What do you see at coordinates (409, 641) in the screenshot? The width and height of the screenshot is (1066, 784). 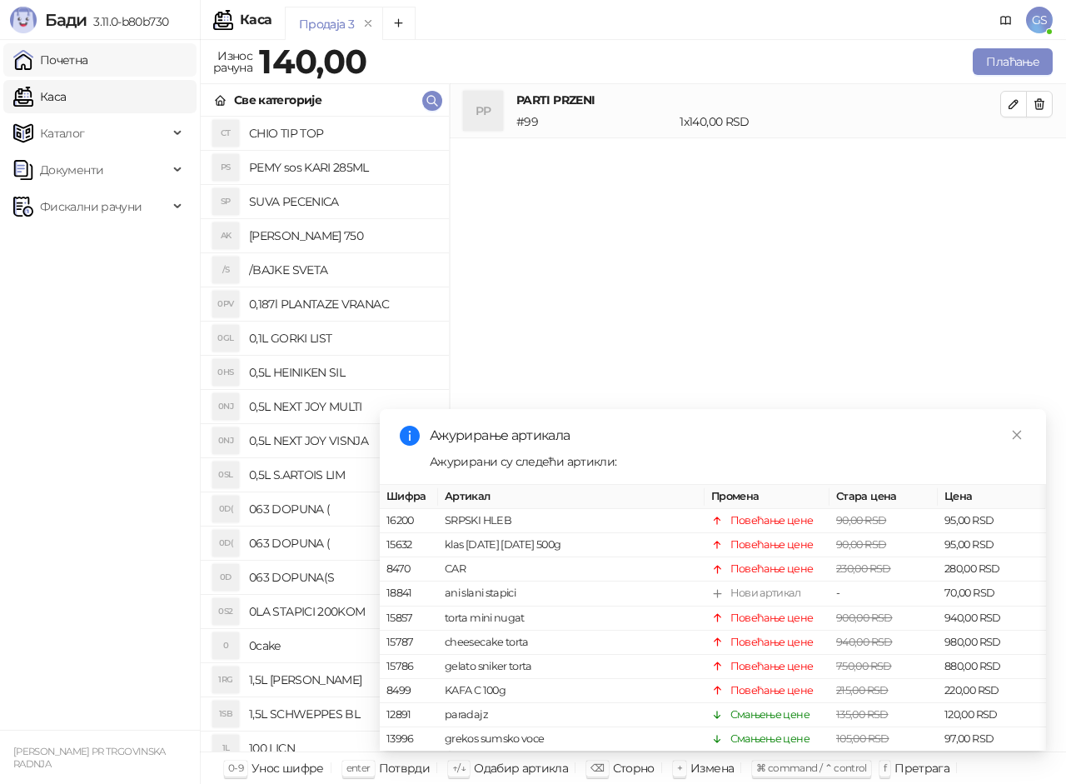 I see `td: 15787` at bounding box center [409, 641].